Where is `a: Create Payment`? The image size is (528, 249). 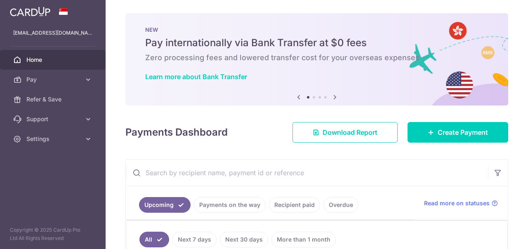
a: Create Payment is located at coordinates (458, 133).